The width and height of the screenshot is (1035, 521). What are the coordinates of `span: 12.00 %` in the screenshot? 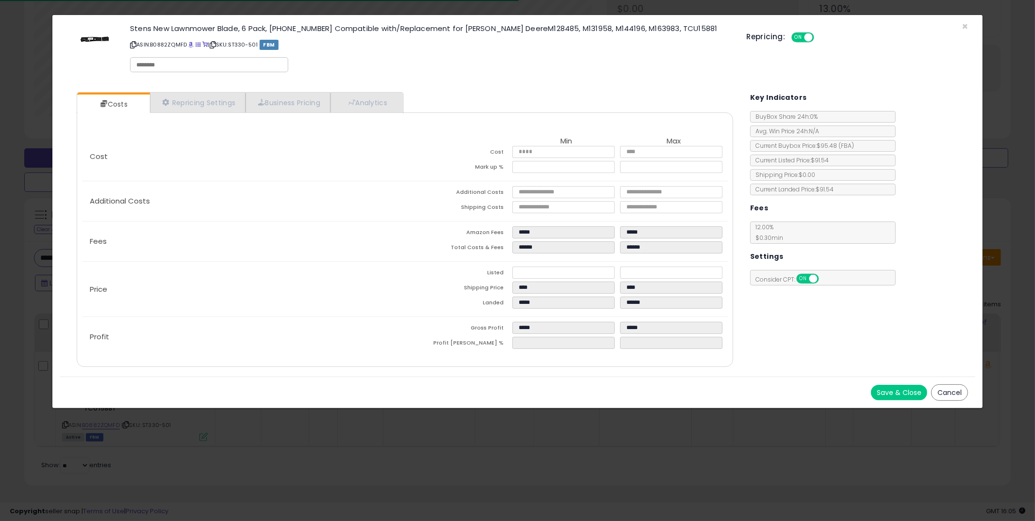 It's located at (766, 232).